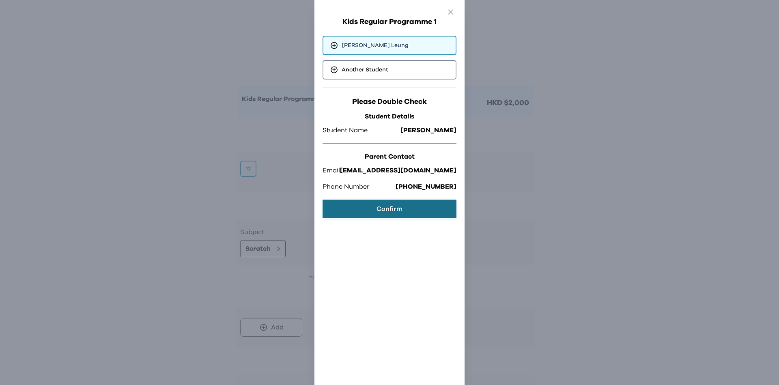 The height and width of the screenshot is (385, 779). Describe the element at coordinates (389, 209) in the screenshot. I see `button: Confirm` at that location.